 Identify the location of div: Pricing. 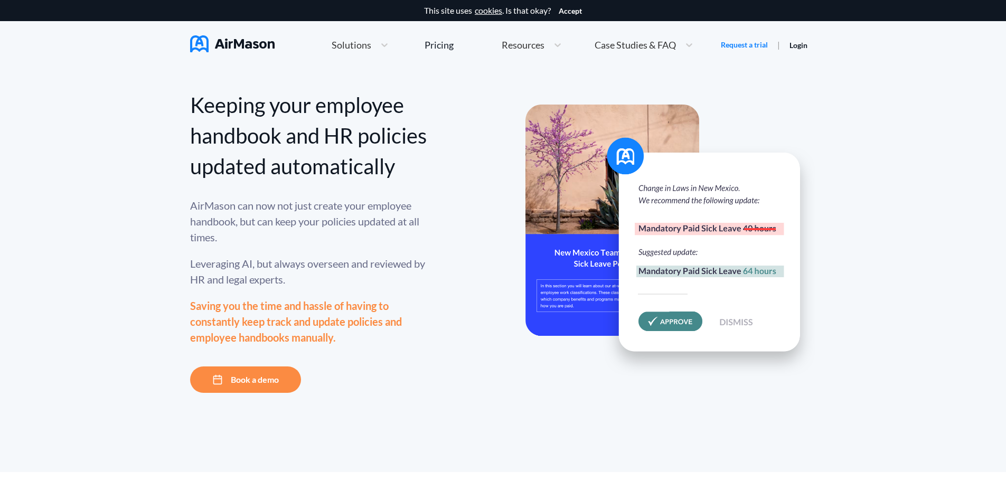
(439, 45).